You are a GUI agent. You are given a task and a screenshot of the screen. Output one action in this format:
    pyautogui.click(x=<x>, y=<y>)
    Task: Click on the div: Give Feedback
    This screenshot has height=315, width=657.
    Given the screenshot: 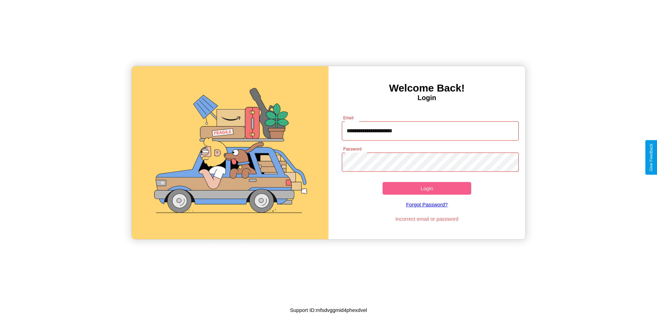 What is the action you would take?
    pyautogui.click(x=652, y=157)
    